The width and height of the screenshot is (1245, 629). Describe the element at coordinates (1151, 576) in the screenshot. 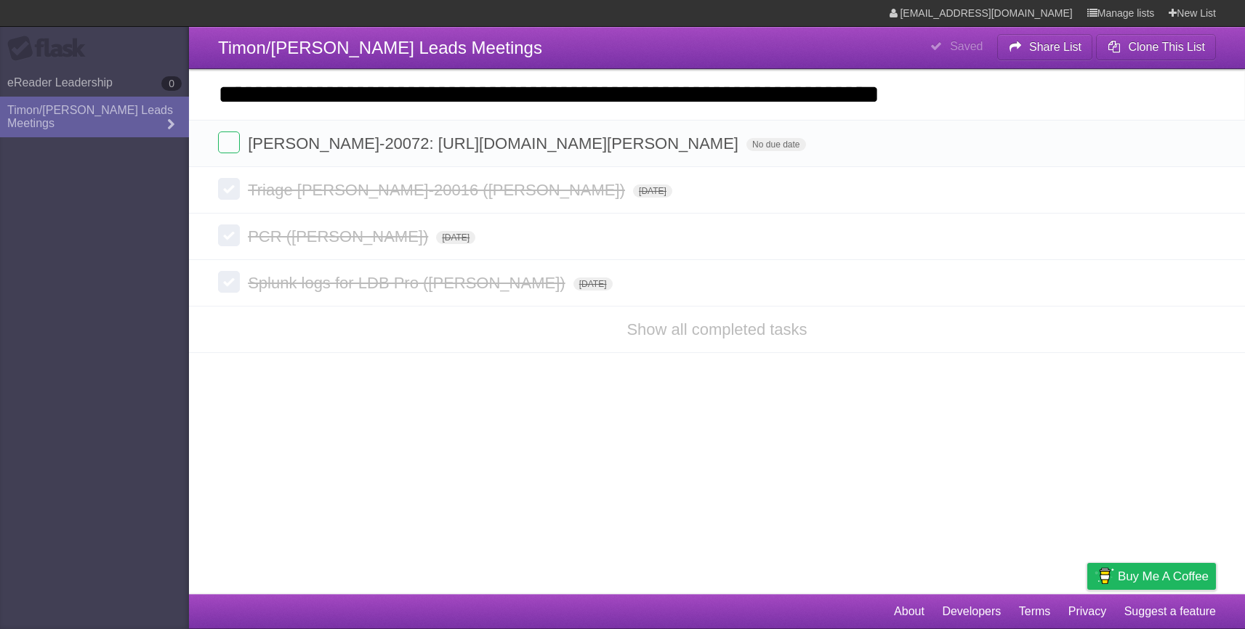

I see `a: Buy me a coffee` at that location.